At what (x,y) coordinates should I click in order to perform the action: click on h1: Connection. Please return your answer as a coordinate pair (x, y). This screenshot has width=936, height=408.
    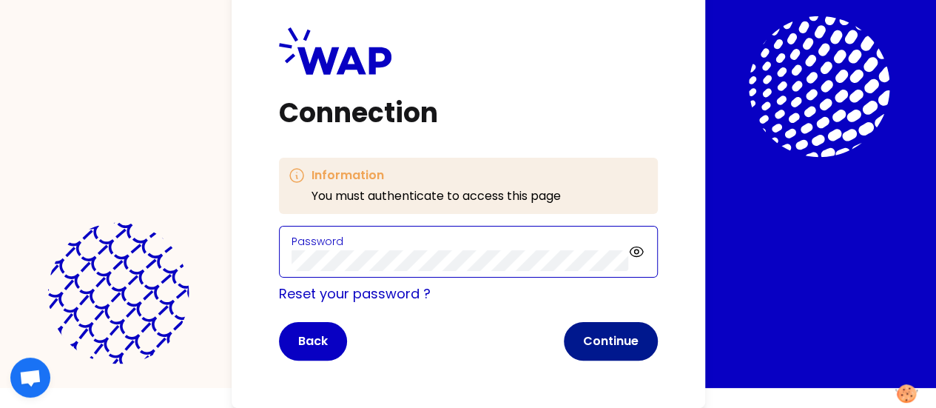
    Looking at the image, I should click on (468, 113).